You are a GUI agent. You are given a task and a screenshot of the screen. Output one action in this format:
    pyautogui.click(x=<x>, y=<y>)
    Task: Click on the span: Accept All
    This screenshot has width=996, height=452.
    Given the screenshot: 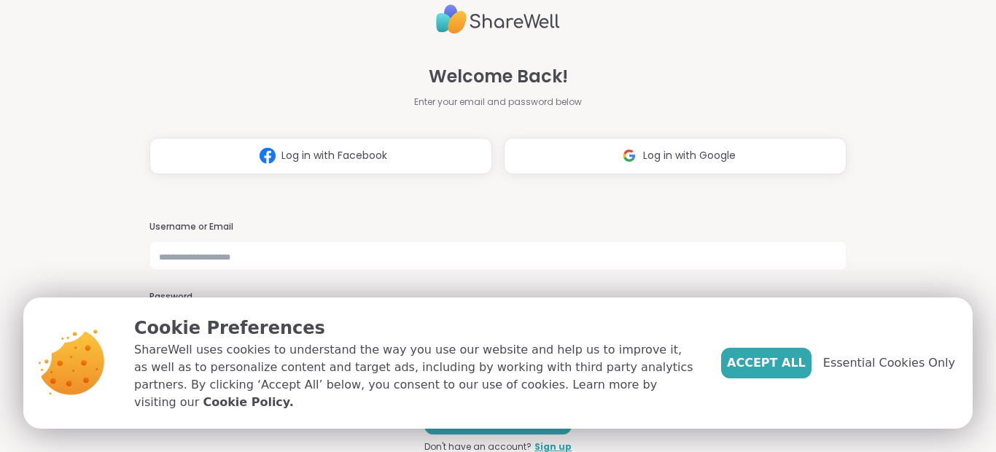 What is the action you would take?
    pyautogui.click(x=766, y=363)
    